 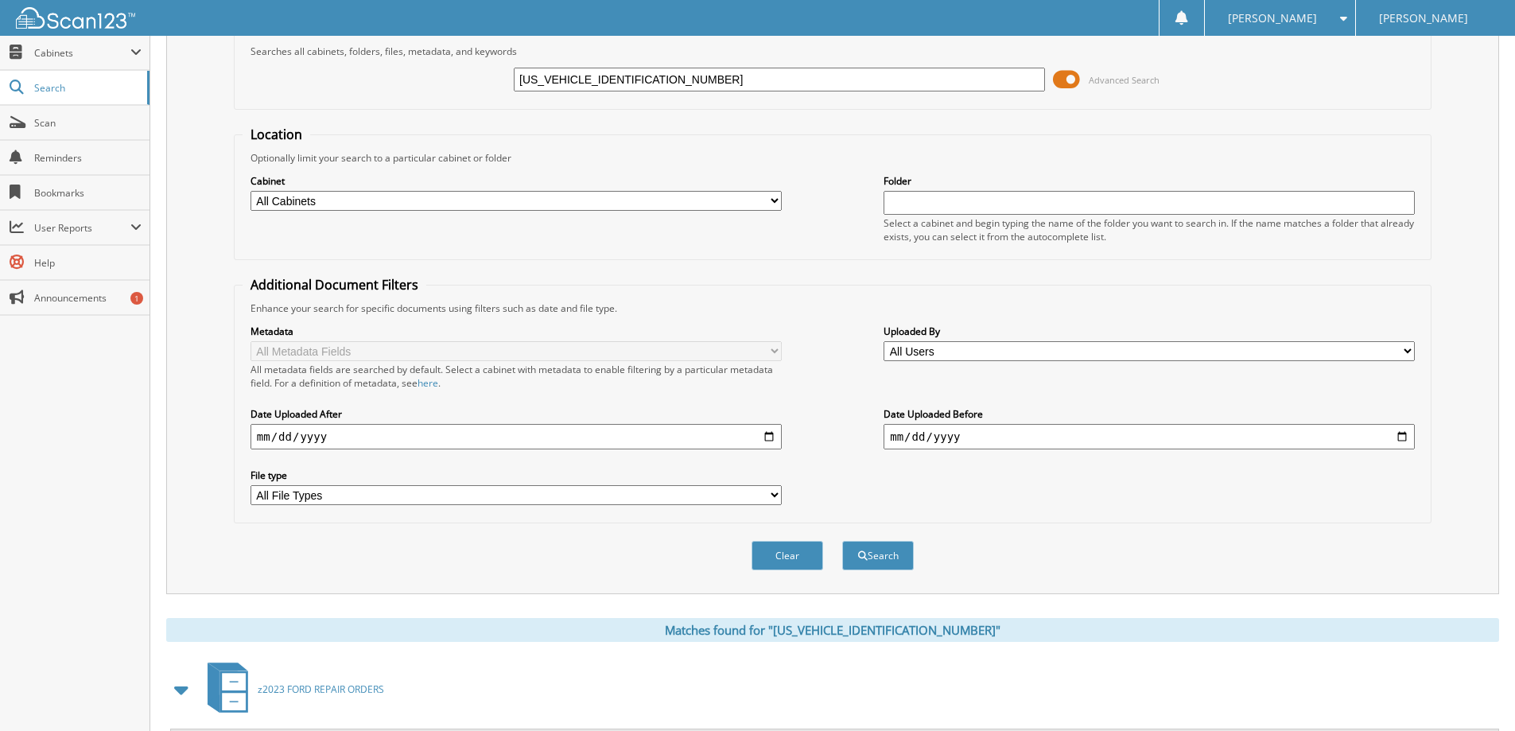 What do you see at coordinates (87, 157) in the screenshot?
I see `span: Reminders` at bounding box center [87, 157].